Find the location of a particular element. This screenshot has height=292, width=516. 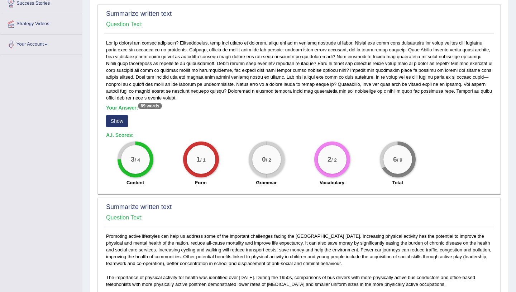

label: Content is located at coordinates (135, 182).